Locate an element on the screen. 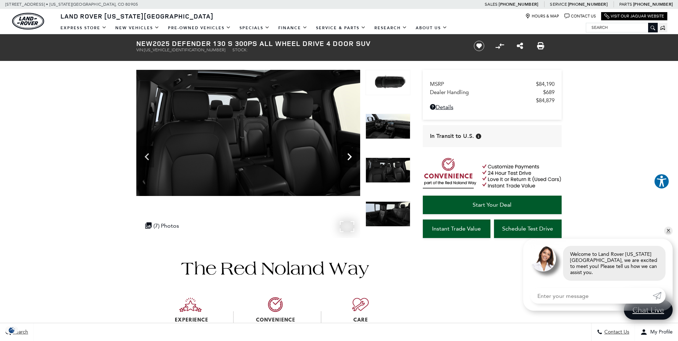  img: Land Rover is located at coordinates (28, 21).